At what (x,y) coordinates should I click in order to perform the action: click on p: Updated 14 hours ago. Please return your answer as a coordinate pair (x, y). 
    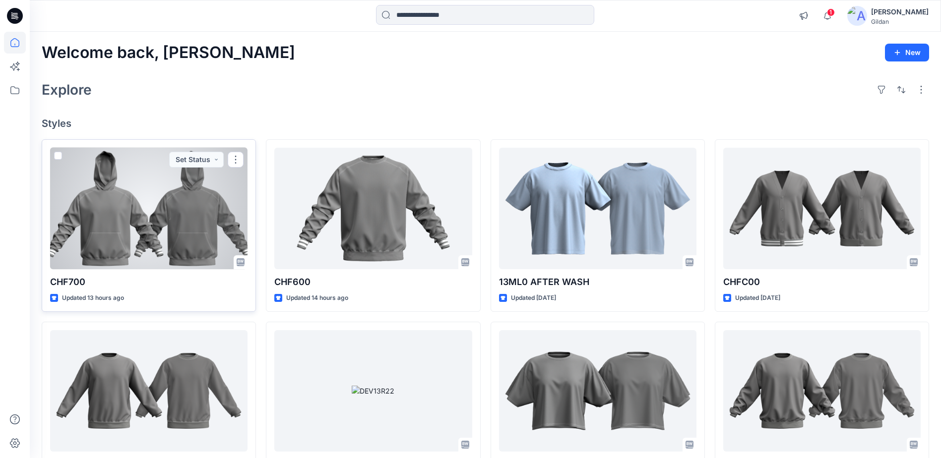
    Looking at the image, I should click on (317, 298).